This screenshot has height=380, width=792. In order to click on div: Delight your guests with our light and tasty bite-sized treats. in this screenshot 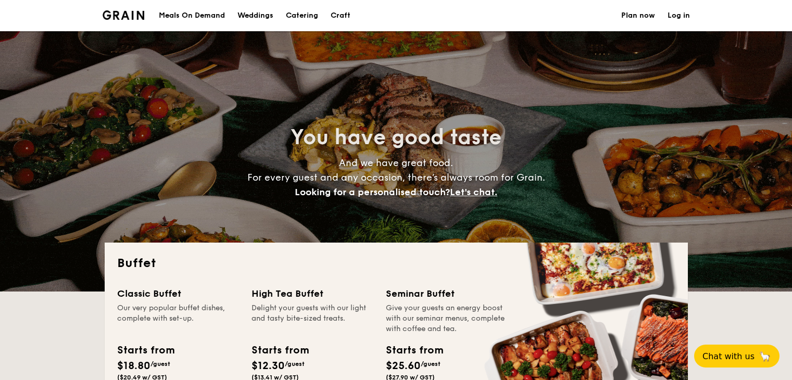, I will do `click(312, 319)`.